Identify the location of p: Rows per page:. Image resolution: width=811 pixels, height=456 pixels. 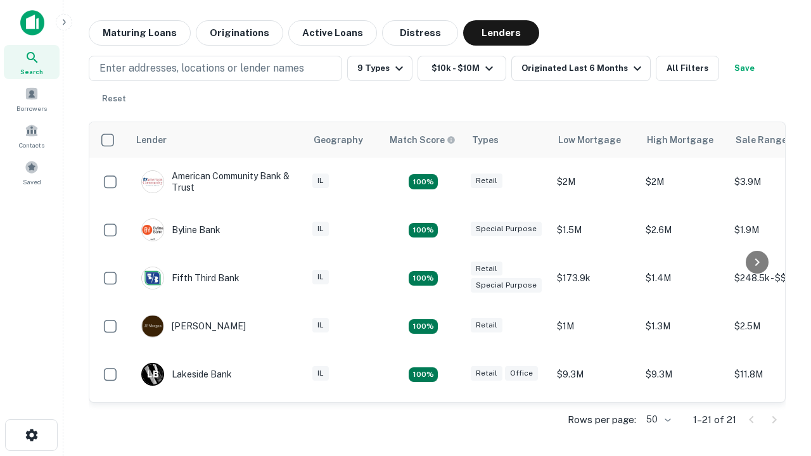
(602, 420).